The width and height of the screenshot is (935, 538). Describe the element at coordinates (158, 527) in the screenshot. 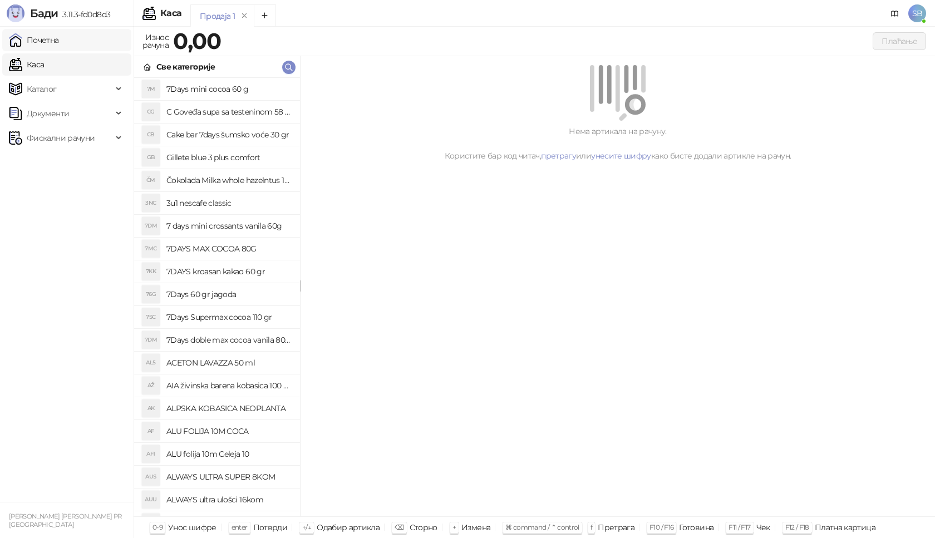

I see `span: 0-9` at that location.